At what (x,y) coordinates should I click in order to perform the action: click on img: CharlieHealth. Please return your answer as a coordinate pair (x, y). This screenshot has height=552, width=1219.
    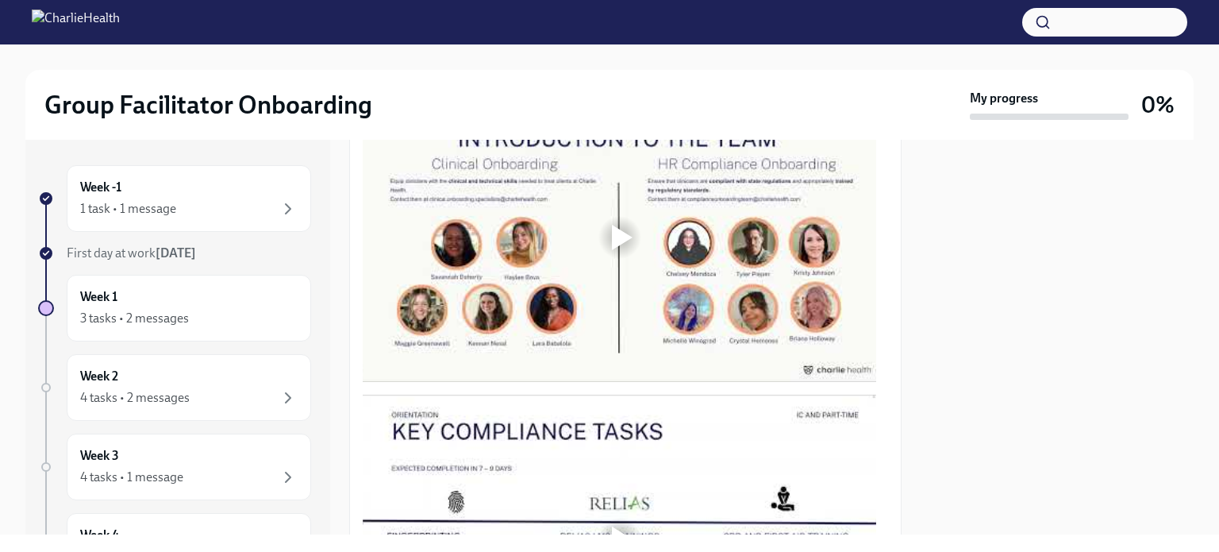
    Looking at the image, I should click on (75, 22).